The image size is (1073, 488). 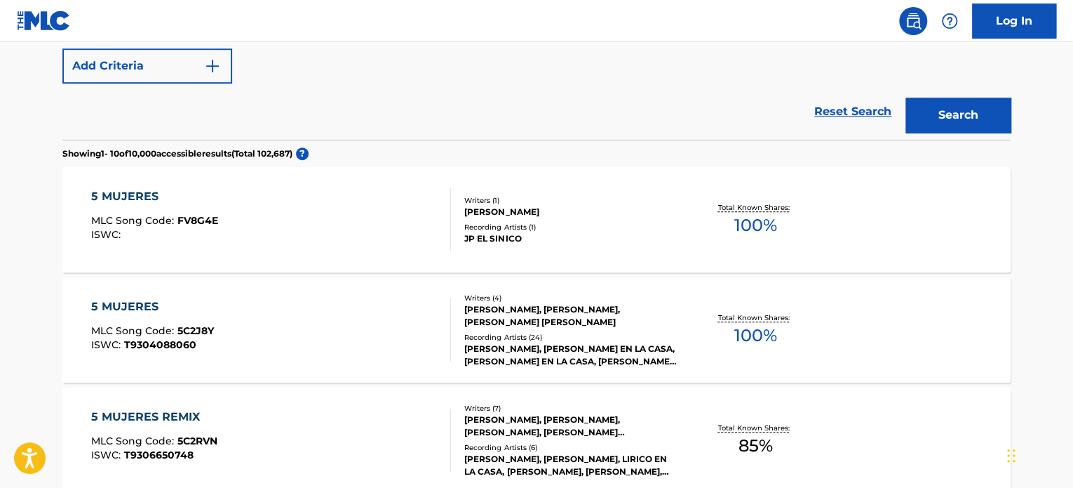 What do you see at coordinates (159, 455) in the screenshot?
I see `span: T9306650748` at bounding box center [159, 455].